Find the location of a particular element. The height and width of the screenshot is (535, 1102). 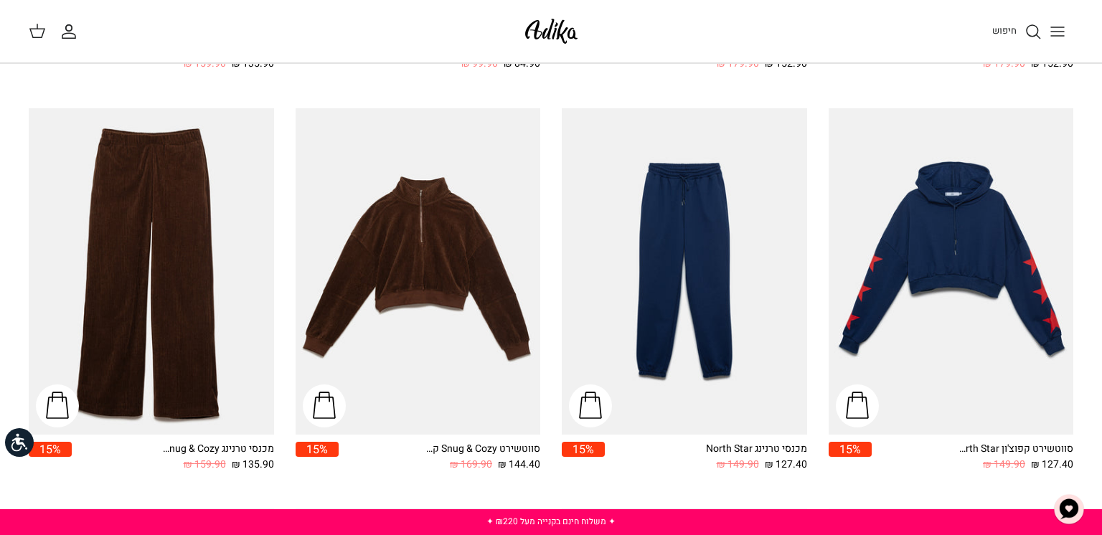

a: ✦ משלוח חינם בקנייה מעל ₪220 ✦ is located at coordinates (551, 522).